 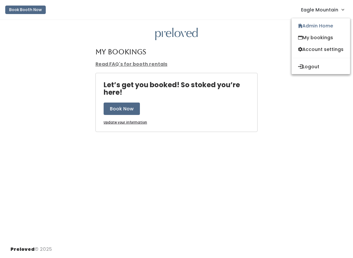 I want to click on a: Book Booth Now, so click(x=25, y=10).